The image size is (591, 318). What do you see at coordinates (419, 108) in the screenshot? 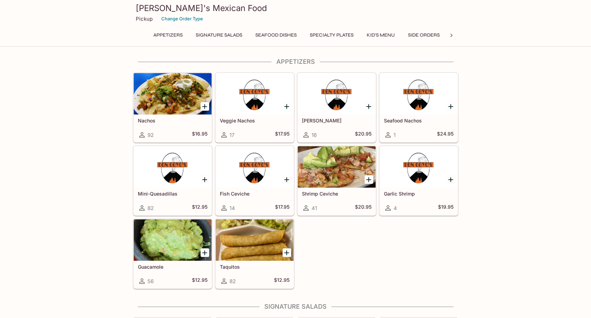
I see `a: Seafood Nachos1$24.95` at bounding box center [419, 108].